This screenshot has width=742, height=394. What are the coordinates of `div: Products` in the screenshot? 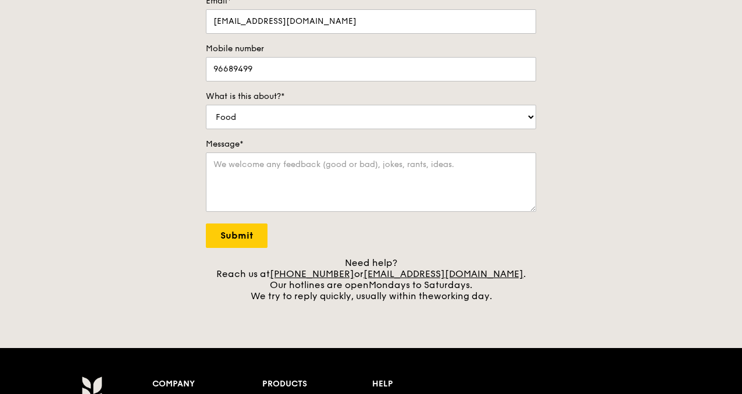 It's located at (317, 384).